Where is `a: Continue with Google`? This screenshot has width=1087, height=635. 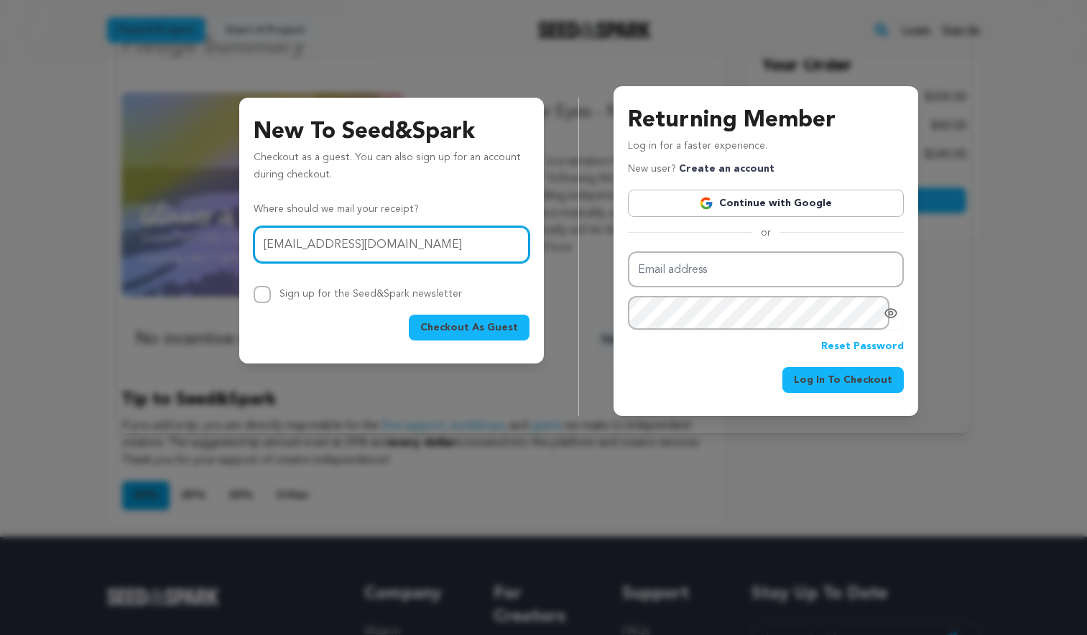
a: Continue with Google is located at coordinates (766, 203).